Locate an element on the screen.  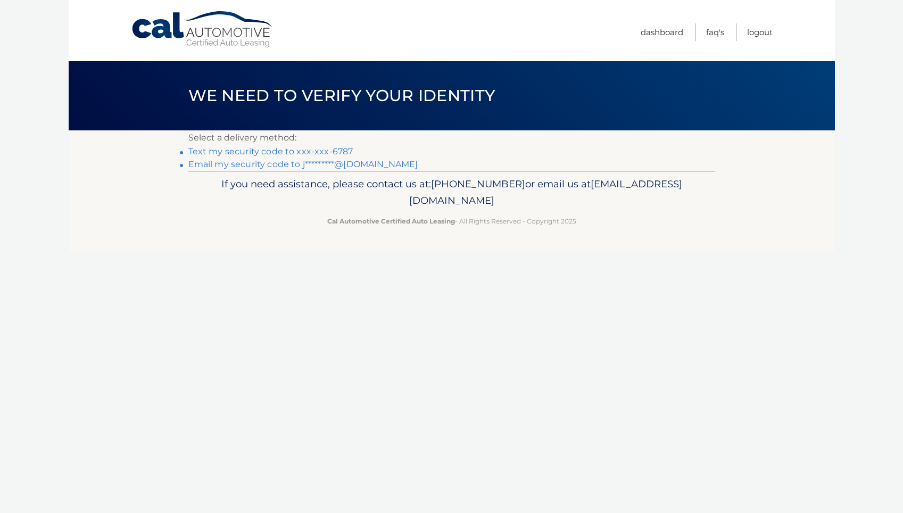
p: Select a delivery method: is located at coordinates (452, 138).